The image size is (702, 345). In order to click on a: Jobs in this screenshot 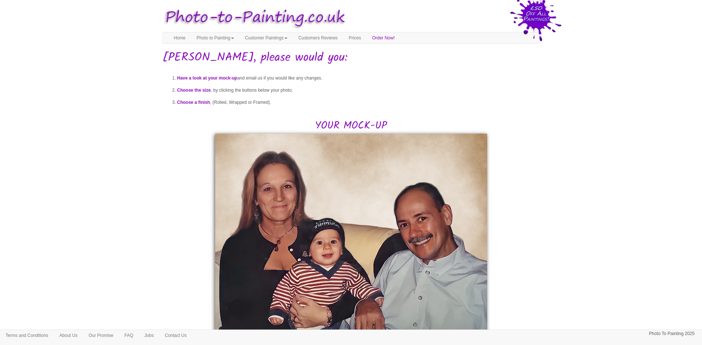, I will do `click(149, 335)`.